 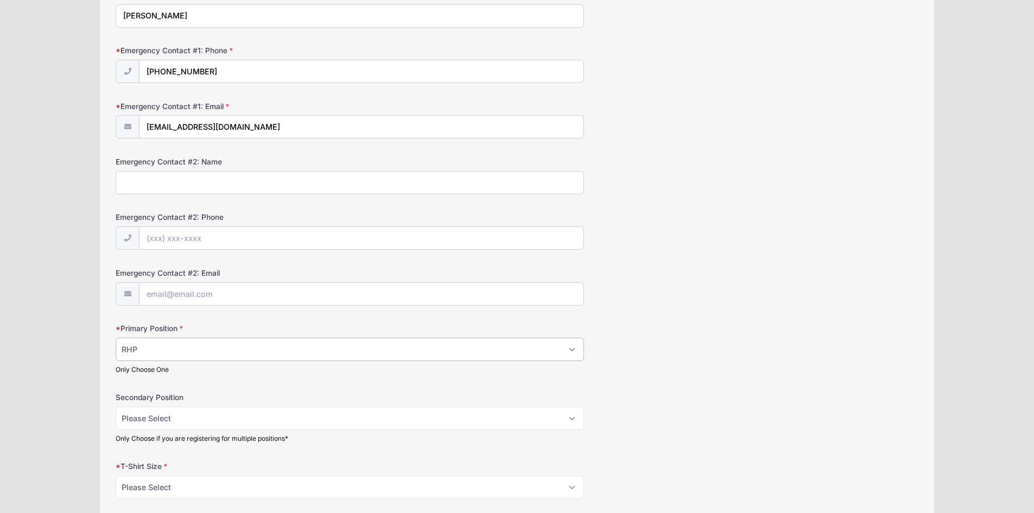 I want to click on label: Emergency Contact #1: Phone, so click(x=249, y=50).